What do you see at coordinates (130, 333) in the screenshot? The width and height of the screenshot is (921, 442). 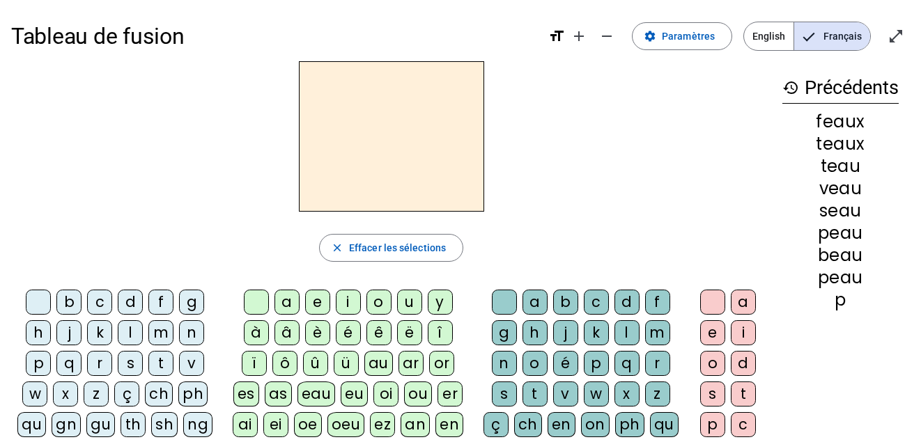 I see `div: l` at bounding box center [130, 333].